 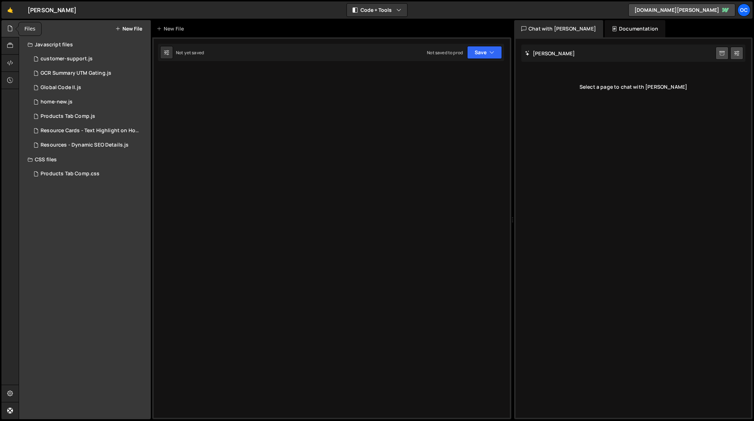 What do you see at coordinates (90, 131) in the screenshot?
I see `div: Resource Cards - Text Highlight on Hover.js` at bounding box center [90, 131].